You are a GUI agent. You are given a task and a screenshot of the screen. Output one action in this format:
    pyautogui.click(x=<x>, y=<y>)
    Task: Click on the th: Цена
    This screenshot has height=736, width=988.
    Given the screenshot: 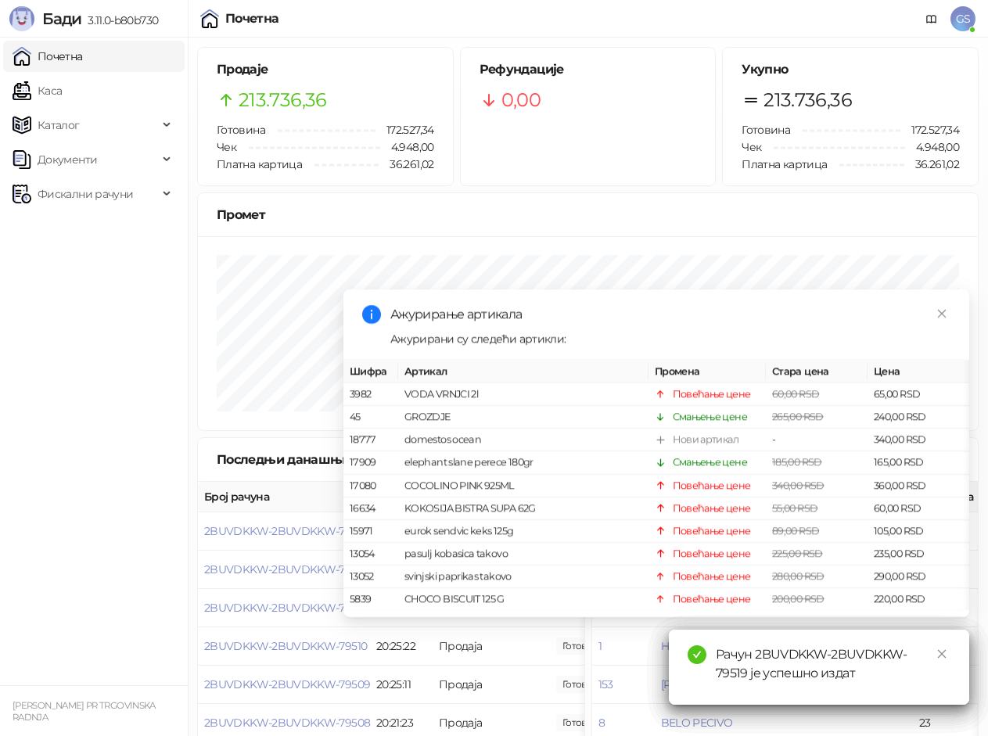 What is the action you would take?
    pyautogui.click(x=919, y=372)
    